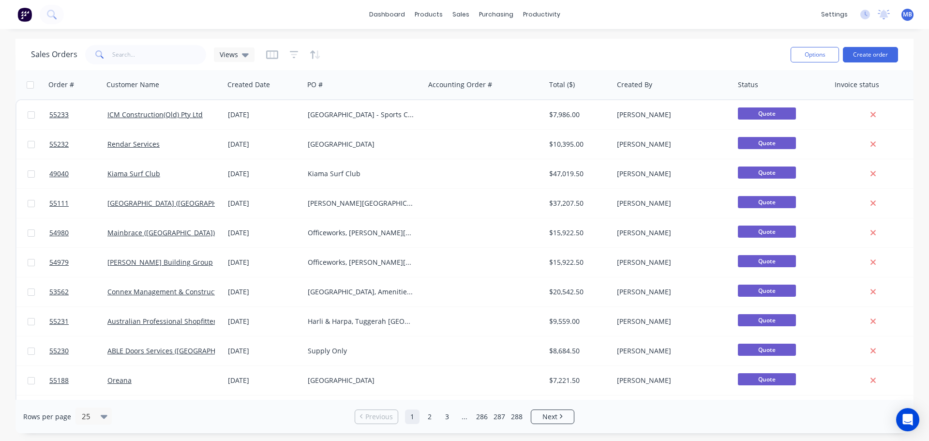 The width and height of the screenshot is (929, 441). Describe the element at coordinates (78, 144) in the screenshot. I see `a: 55232` at that location.